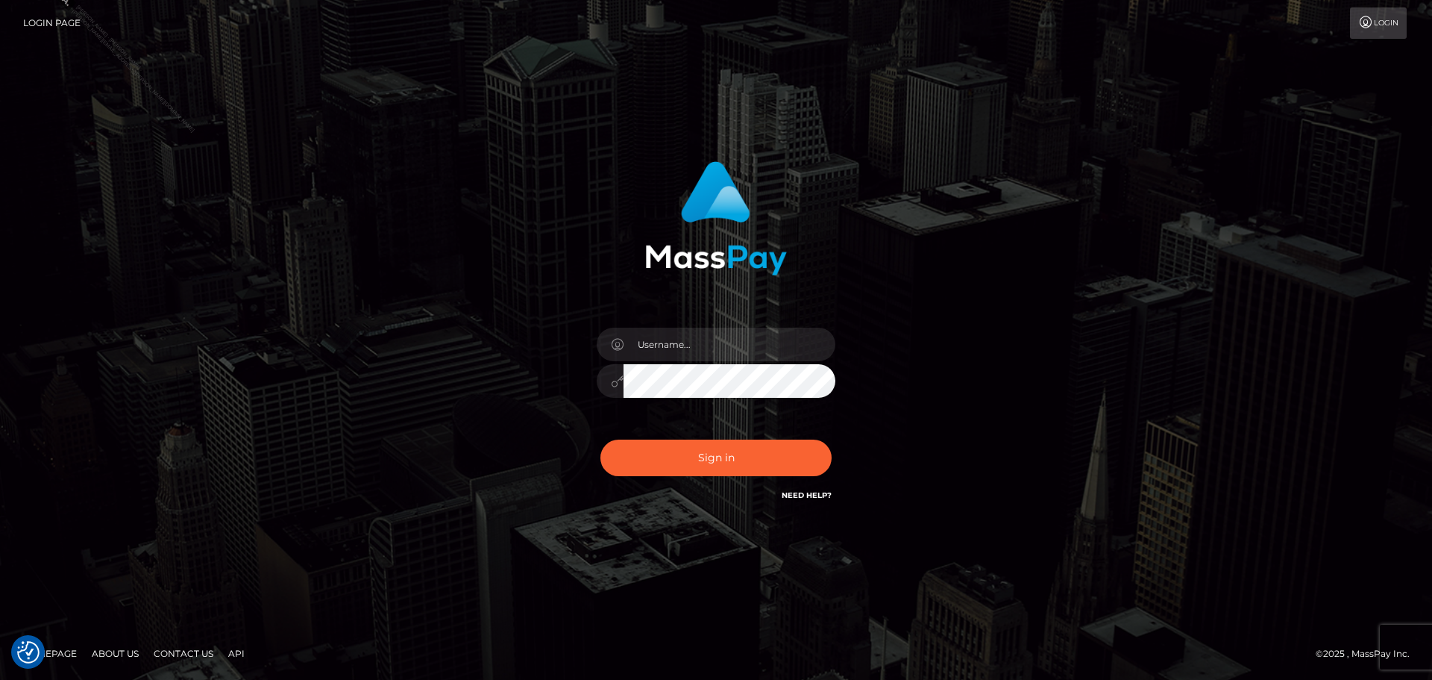 This screenshot has height=680, width=1432. What do you see at coordinates (1378, 23) in the screenshot?
I see `a: Login` at bounding box center [1378, 23].